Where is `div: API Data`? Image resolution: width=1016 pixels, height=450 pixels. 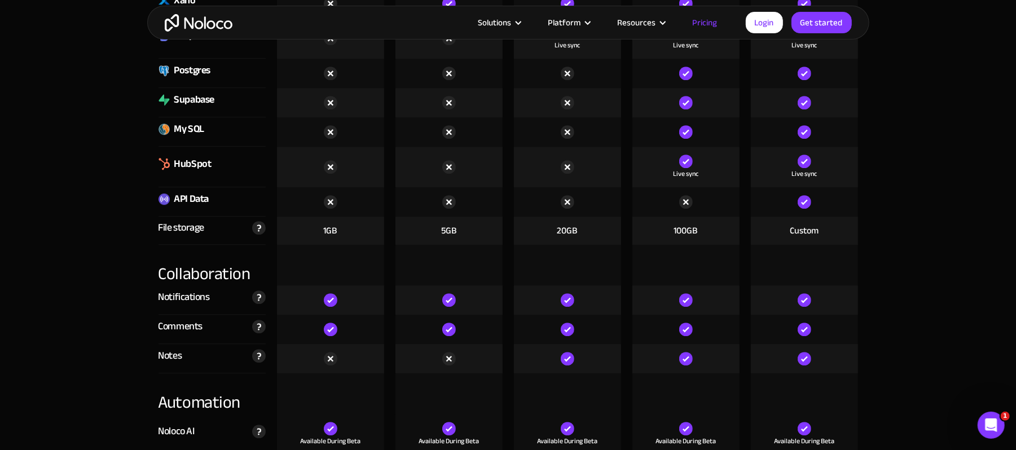 div: API Data is located at coordinates (191, 199).